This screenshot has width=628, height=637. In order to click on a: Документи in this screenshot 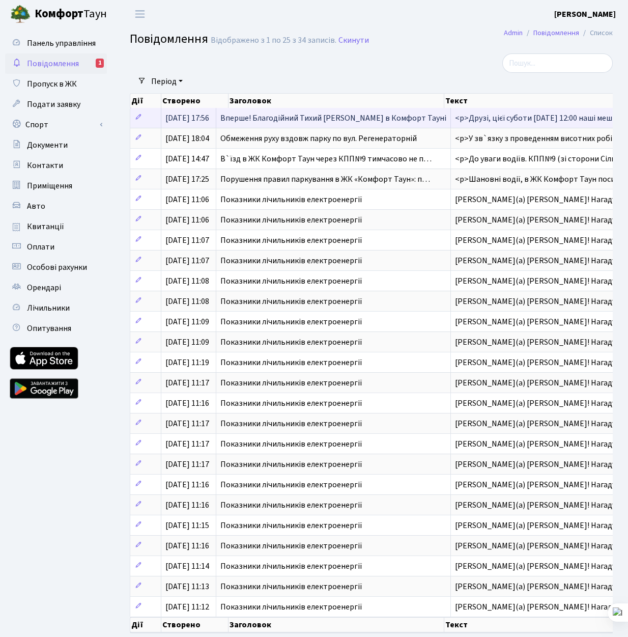, I will do `click(56, 145)`.